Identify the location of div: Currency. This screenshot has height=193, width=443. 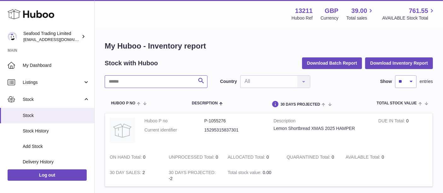
(330, 18).